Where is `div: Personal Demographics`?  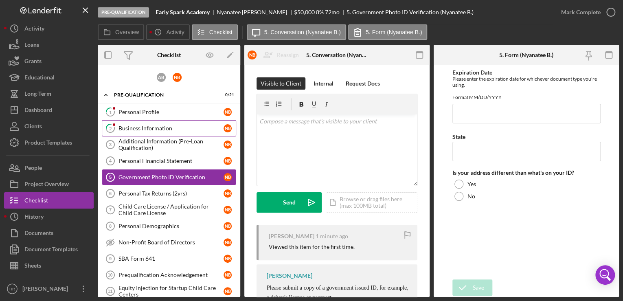 div: Personal Demographics is located at coordinates (171, 226).